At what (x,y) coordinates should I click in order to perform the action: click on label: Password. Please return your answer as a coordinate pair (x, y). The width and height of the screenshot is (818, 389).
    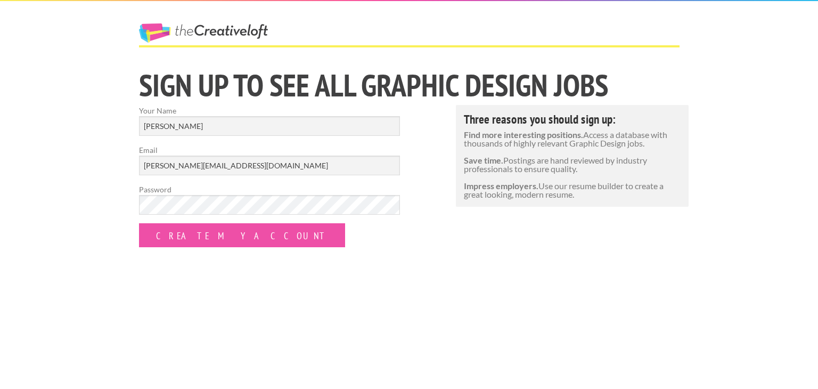
    Looking at the image, I should click on (269, 199).